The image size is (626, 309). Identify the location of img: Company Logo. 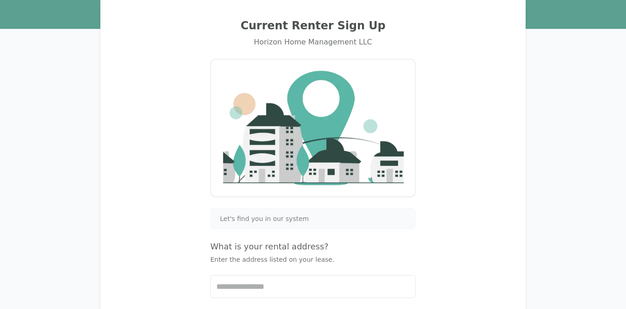
(313, 127).